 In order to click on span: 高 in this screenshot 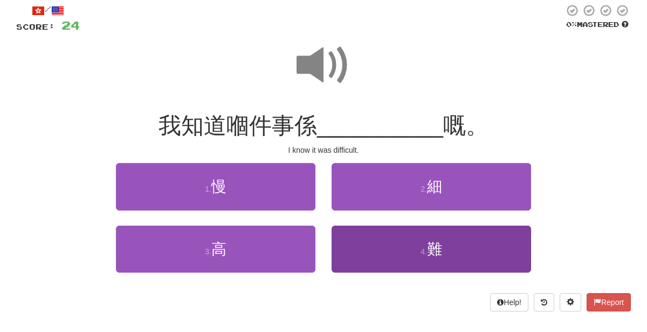, I will do `click(219, 249)`.